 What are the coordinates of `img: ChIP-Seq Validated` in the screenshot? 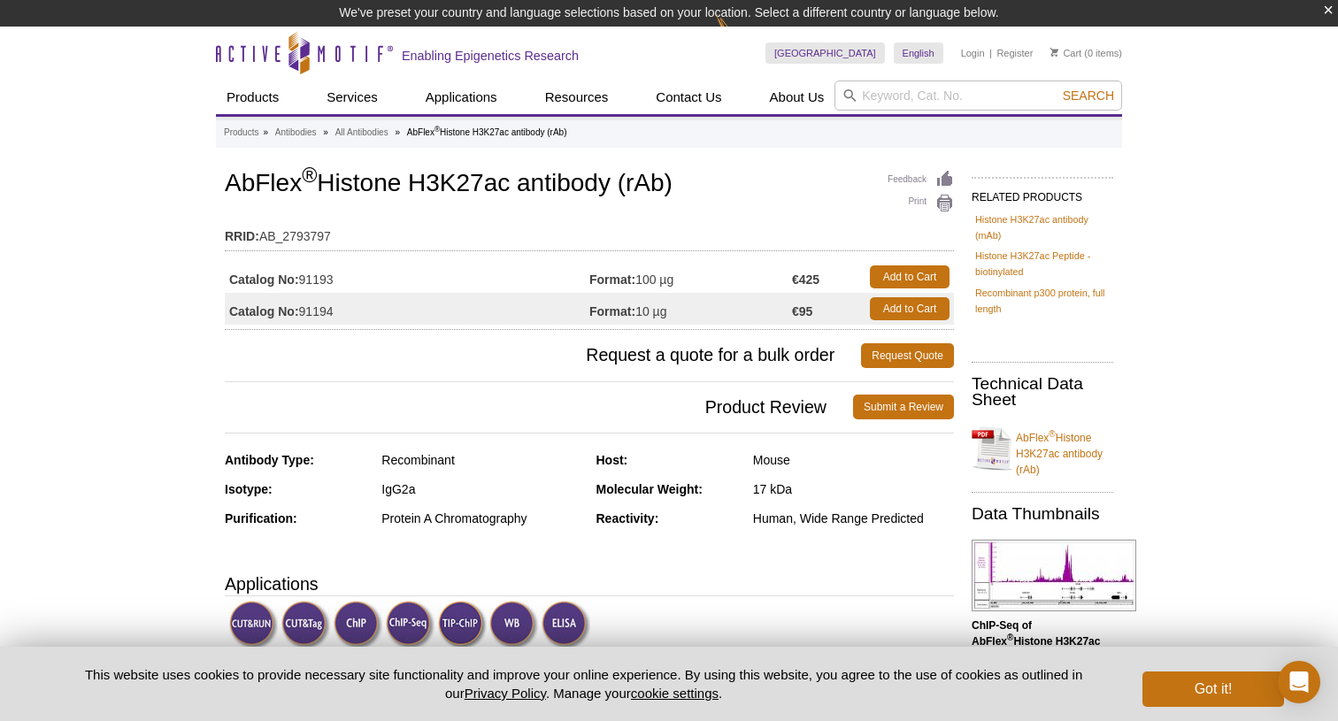 It's located at (410, 625).